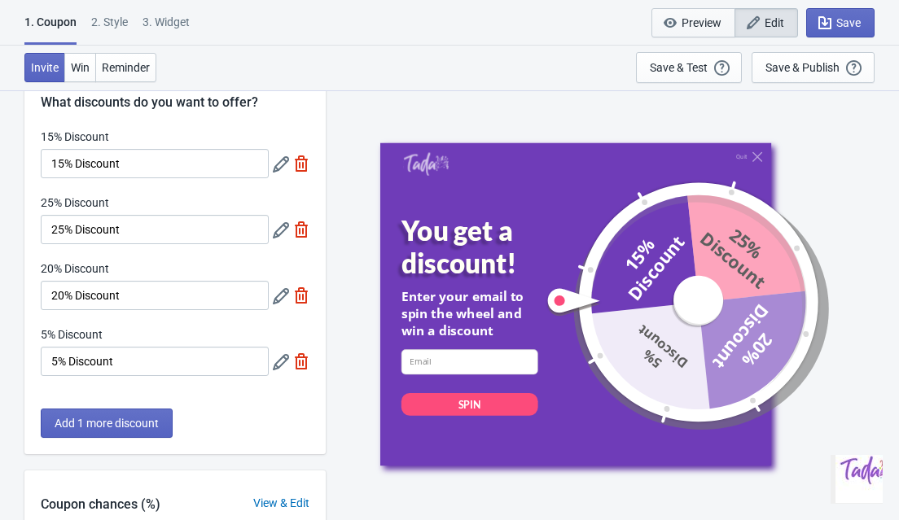  What do you see at coordinates (689, 68) in the screenshot?
I see `button: Save & Test` at bounding box center [689, 68].